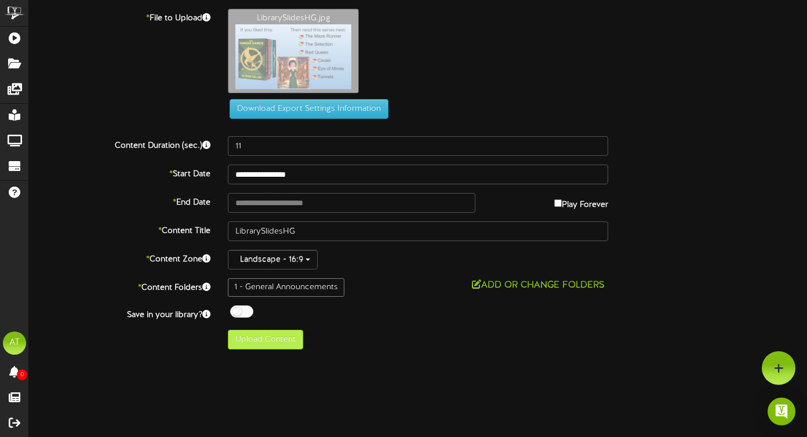  What do you see at coordinates (119, 16) in the screenshot?
I see `label: File to Upload` at bounding box center [119, 16].